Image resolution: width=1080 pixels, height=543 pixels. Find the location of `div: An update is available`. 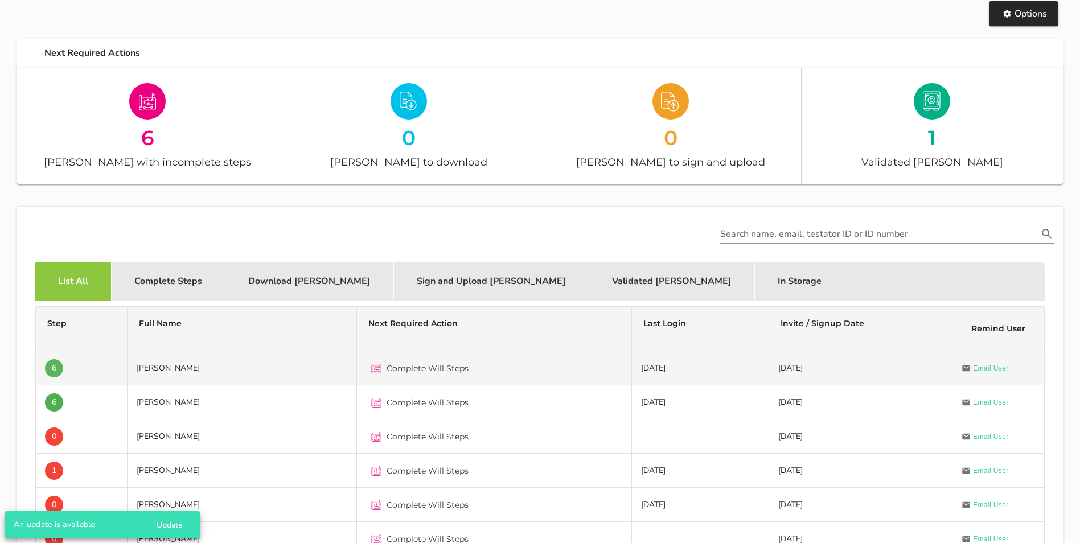

div: An update is available is located at coordinates (73, 525).